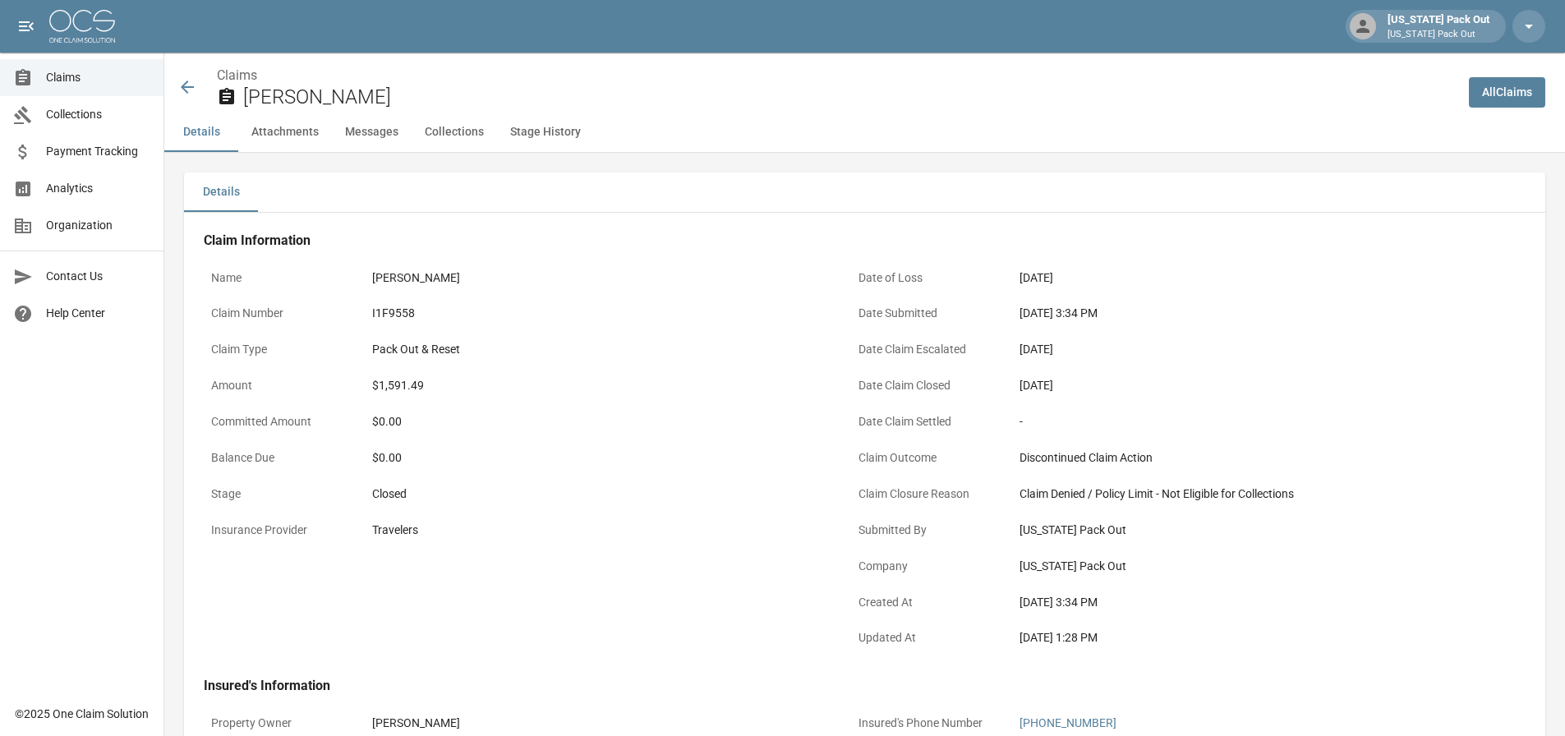 The image size is (1565, 736). What do you see at coordinates (237, 75) in the screenshot?
I see `a: Claims` at bounding box center [237, 75].